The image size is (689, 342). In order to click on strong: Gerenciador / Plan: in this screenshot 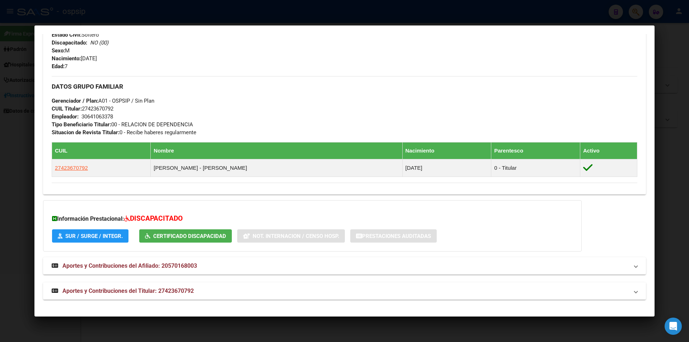, I will do `click(75, 101)`.